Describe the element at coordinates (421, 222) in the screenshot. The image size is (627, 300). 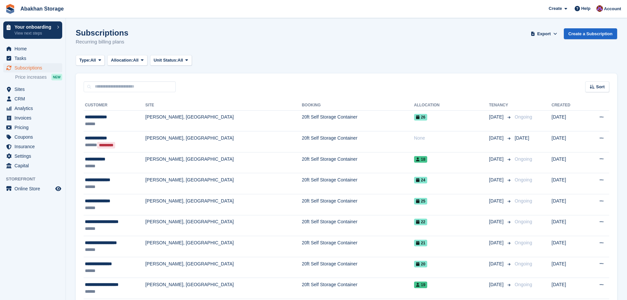
I see `span: 22` at that location.